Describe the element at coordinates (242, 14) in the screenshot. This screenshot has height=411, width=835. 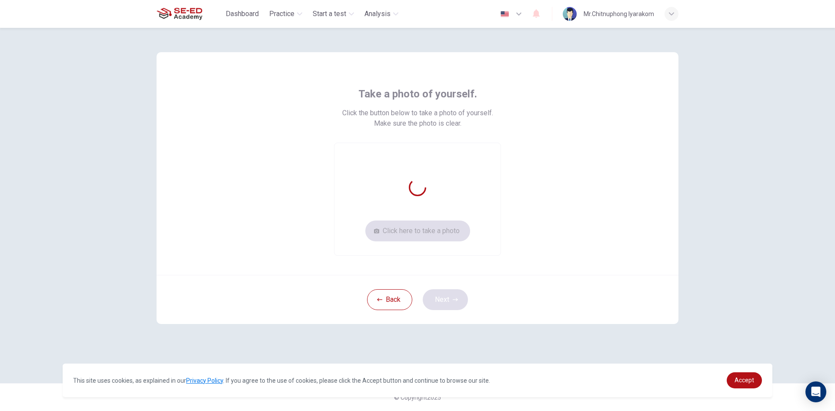
I see `span: Dashboard` at that location.